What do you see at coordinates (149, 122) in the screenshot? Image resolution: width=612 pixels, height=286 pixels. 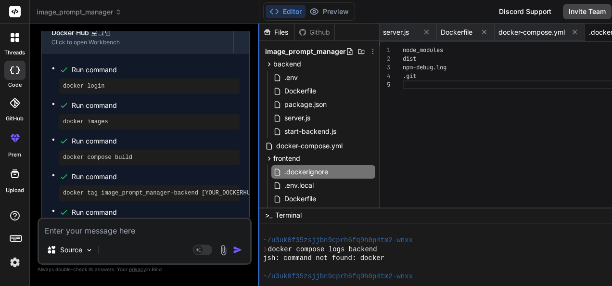 I see `pre: docker images` at bounding box center [149, 122].